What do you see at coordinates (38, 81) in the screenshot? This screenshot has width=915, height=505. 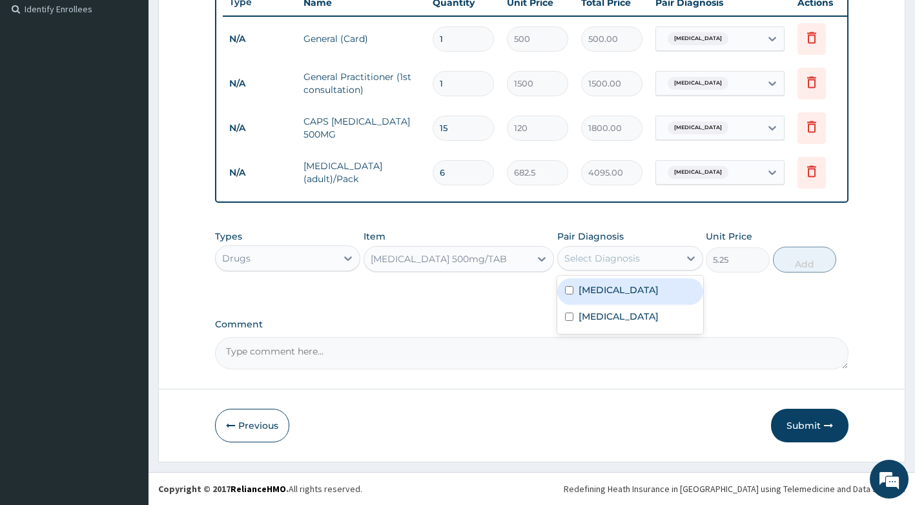 I see `img: d_794563401_company_1708531726252_794563401` at bounding box center [38, 81].